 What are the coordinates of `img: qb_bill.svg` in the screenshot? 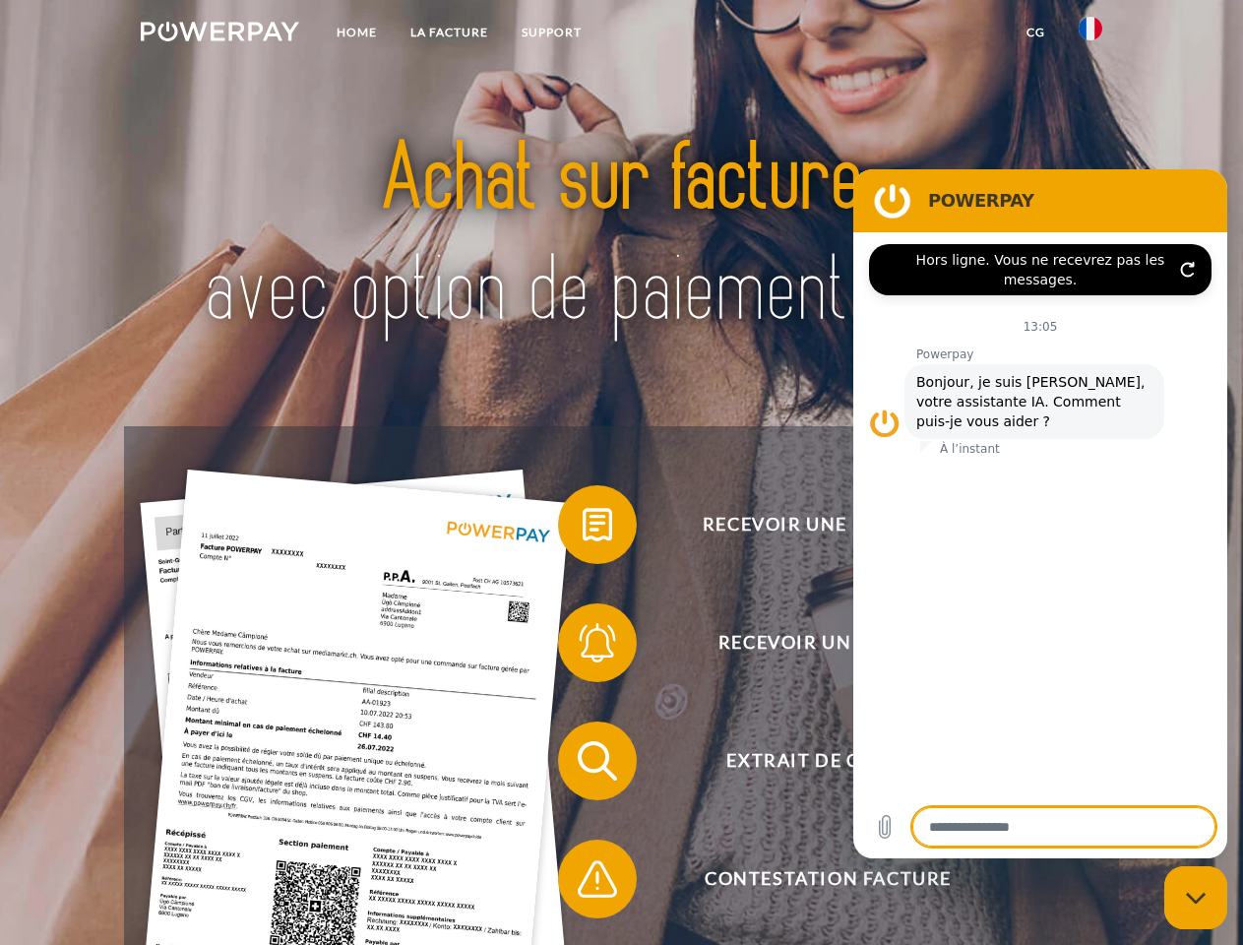 It's located at (597, 524).